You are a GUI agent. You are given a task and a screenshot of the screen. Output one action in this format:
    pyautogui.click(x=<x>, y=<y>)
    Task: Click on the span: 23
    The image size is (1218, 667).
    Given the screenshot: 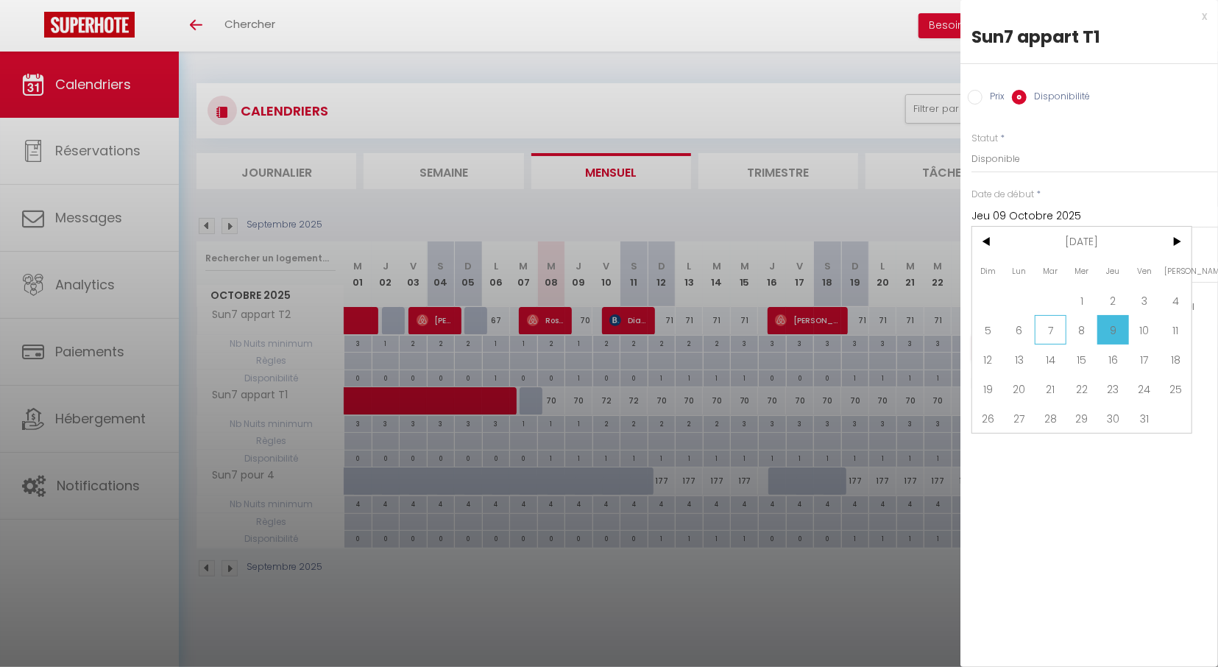 What is the action you would take?
    pyautogui.click(x=1113, y=389)
    